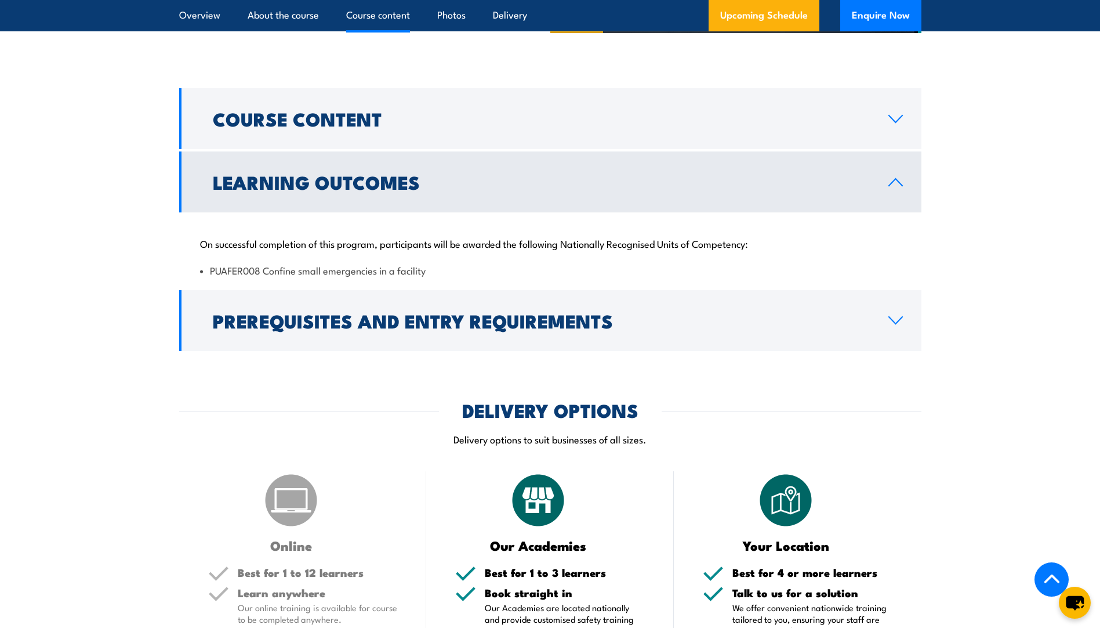  Describe the element at coordinates (550, 270) in the screenshot. I see `li: PUAFER008 Confine small emergencies in a facility` at that location.